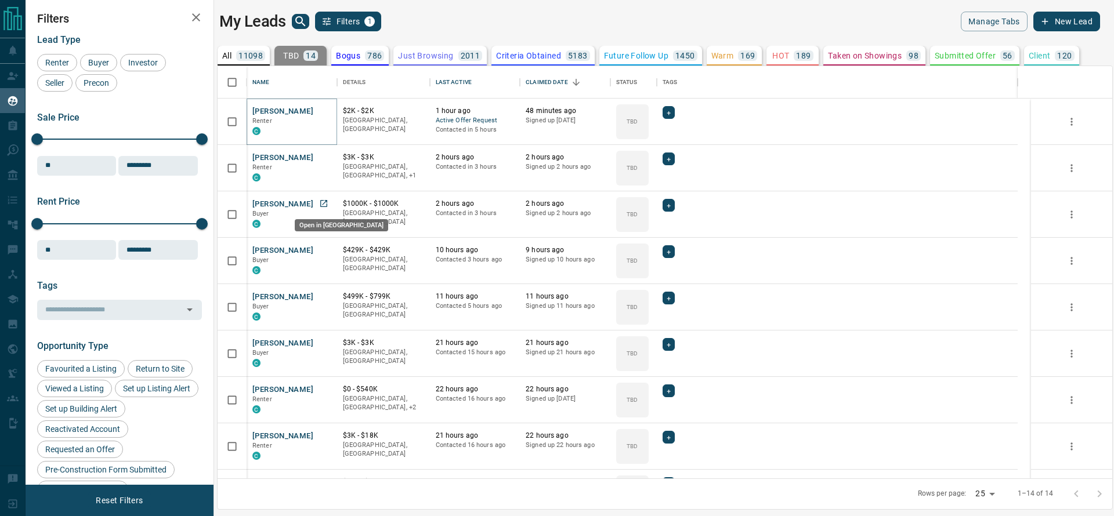 This screenshot has height=516, width=1114. What do you see at coordinates (96, 83) in the screenshot?
I see `div: Precon` at bounding box center [96, 83].